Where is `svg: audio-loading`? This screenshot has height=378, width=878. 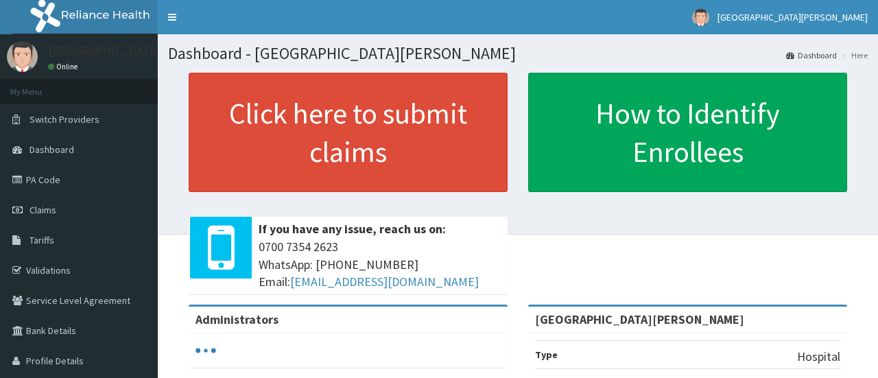
svg: audio-loading is located at coordinates (206, 350).